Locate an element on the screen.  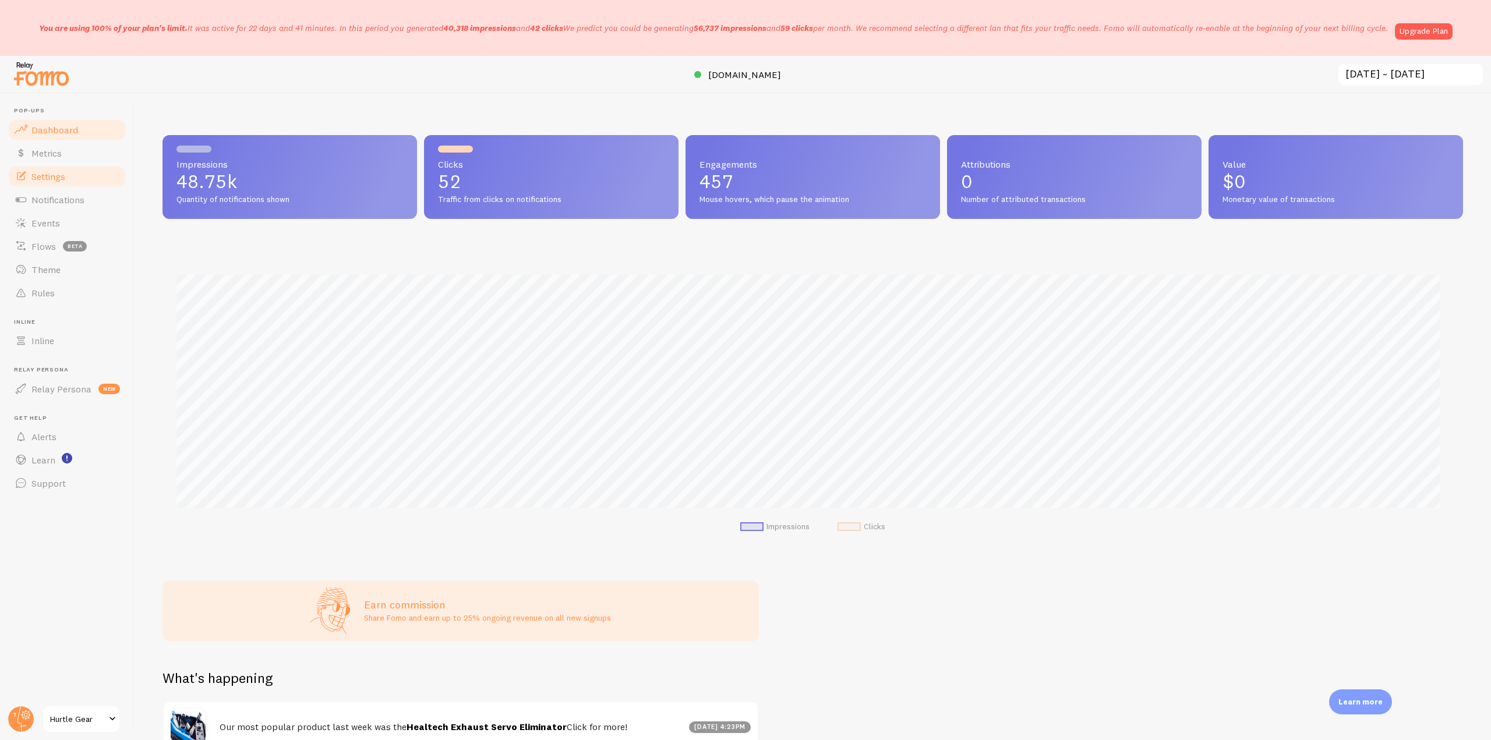
li: Impressions is located at coordinates (775, 527).